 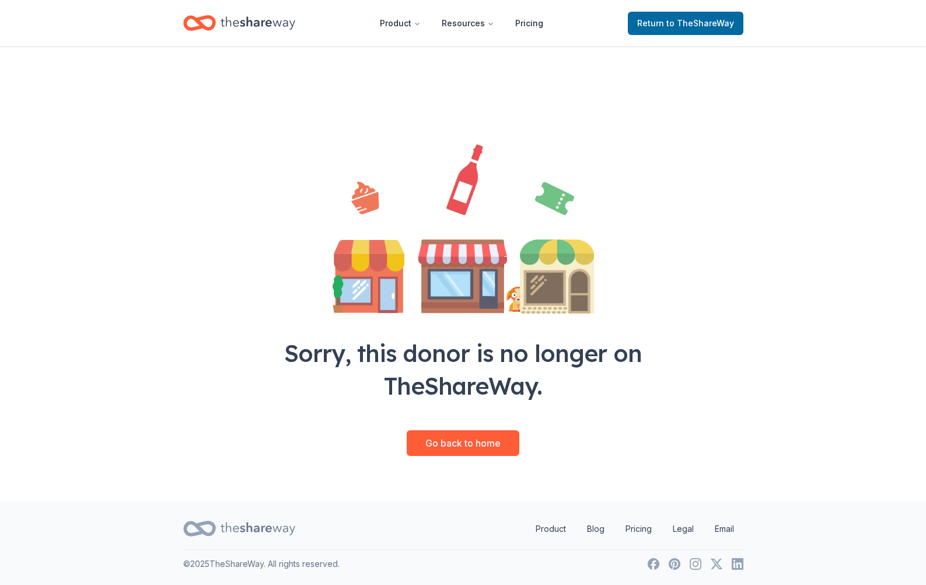 What do you see at coordinates (686, 23) in the screenshot?
I see `span: Return` at bounding box center [686, 23].